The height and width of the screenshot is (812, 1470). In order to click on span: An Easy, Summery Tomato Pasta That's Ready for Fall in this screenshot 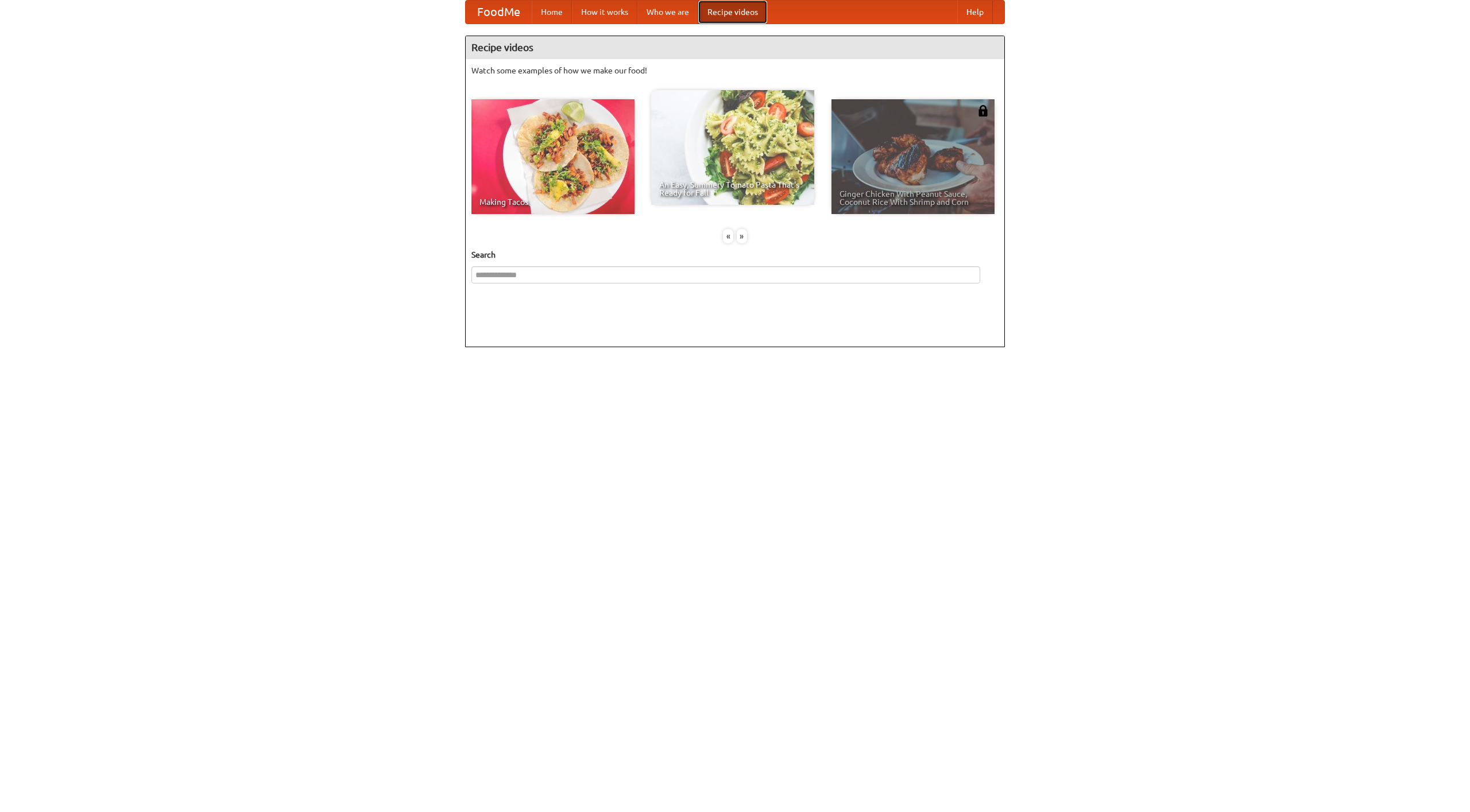, I will do `click(733, 189)`.